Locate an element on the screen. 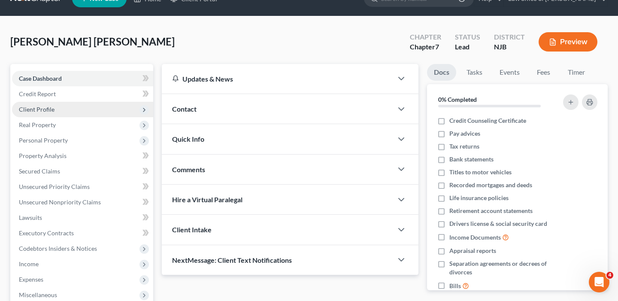 The width and height of the screenshot is (618, 301). a: Events is located at coordinates (509, 72).